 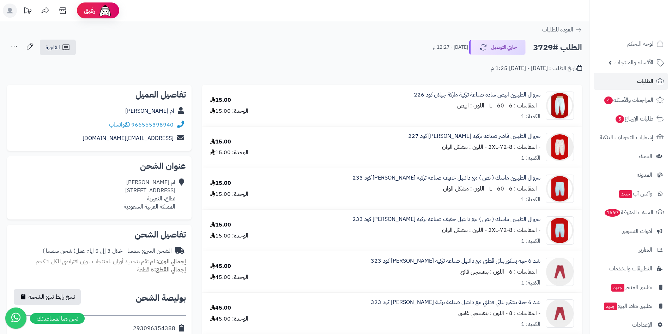 I want to click on a: تطبيق نقاط البيعجديد, so click(x=631, y=306).